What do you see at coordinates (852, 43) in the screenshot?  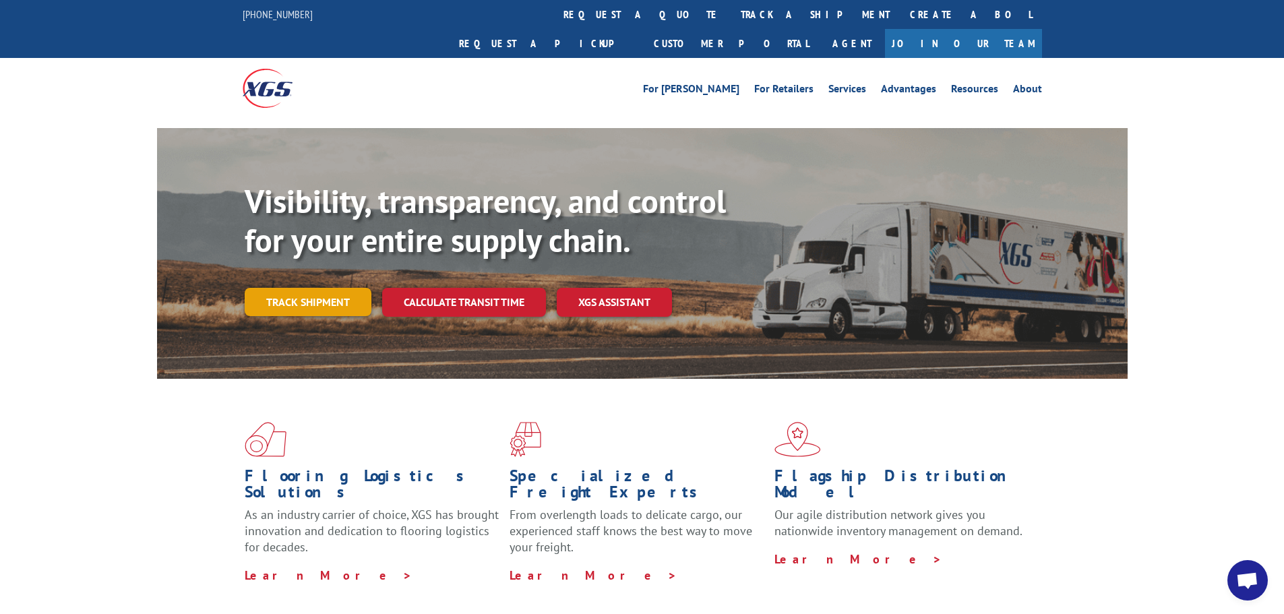 I see `a: Agent` at bounding box center [852, 43].